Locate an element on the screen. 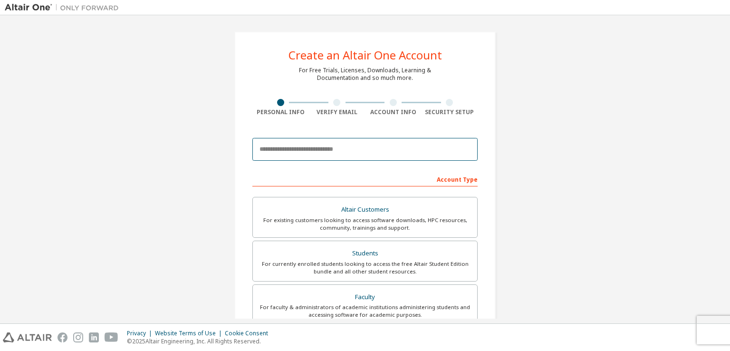 This screenshot has height=351, width=730. img: facebook.svg is located at coordinates (62, 337).